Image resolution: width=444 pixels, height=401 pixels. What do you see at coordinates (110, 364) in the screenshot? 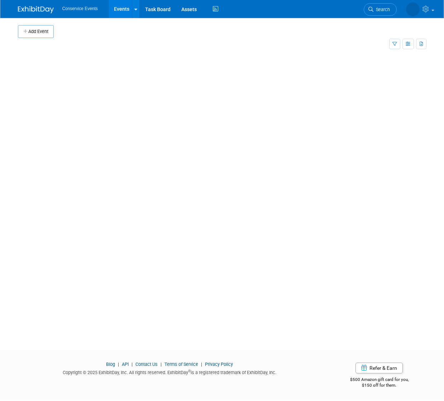
I see `a: Blog` at bounding box center [110, 364].